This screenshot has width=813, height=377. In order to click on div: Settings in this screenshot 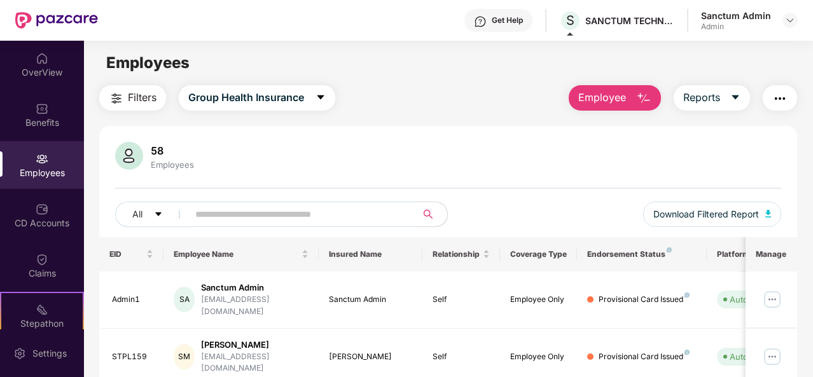, I will do `click(50, 354)`.